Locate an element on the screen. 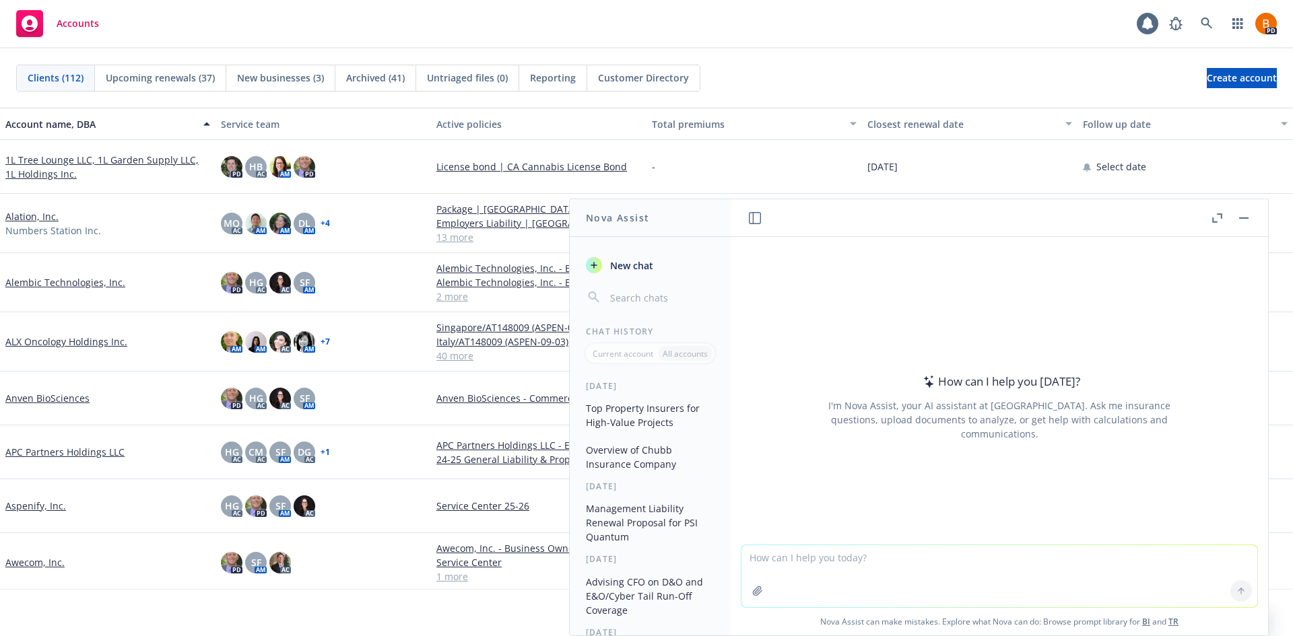 The image size is (1293, 636). span: Upcoming renewals (37) is located at coordinates (160, 77).